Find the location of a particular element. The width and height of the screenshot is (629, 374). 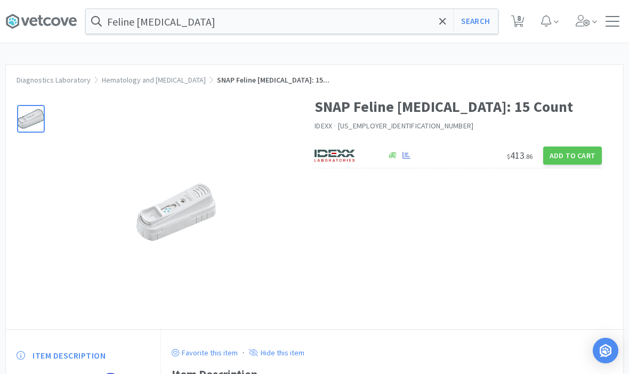

img: 6df72e12422b45d59dc49da08545bb83_635383.png is located at coordinates (177, 212).